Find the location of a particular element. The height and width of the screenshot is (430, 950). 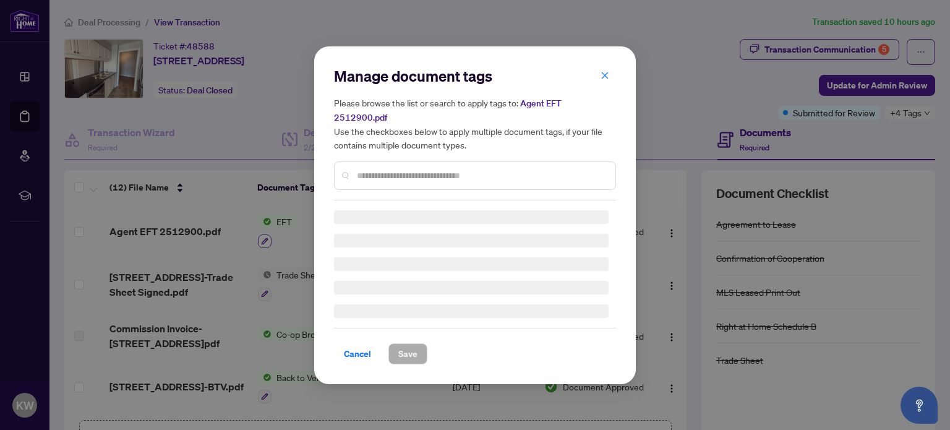

span: Cancel is located at coordinates (357, 354).